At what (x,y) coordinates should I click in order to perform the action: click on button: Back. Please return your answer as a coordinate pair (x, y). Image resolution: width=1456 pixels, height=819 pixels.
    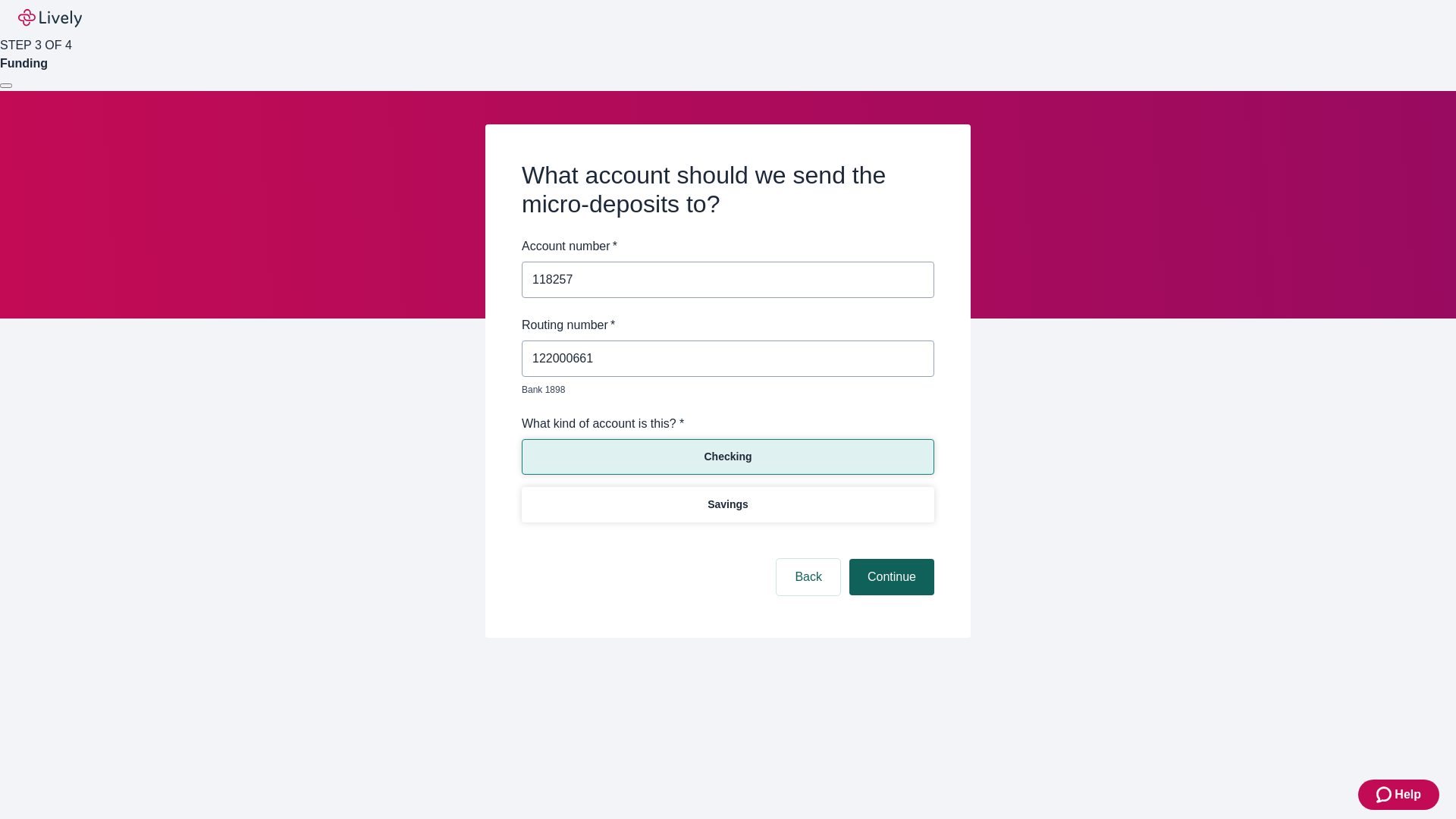
    Looking at the image, I should click on (809, 577).